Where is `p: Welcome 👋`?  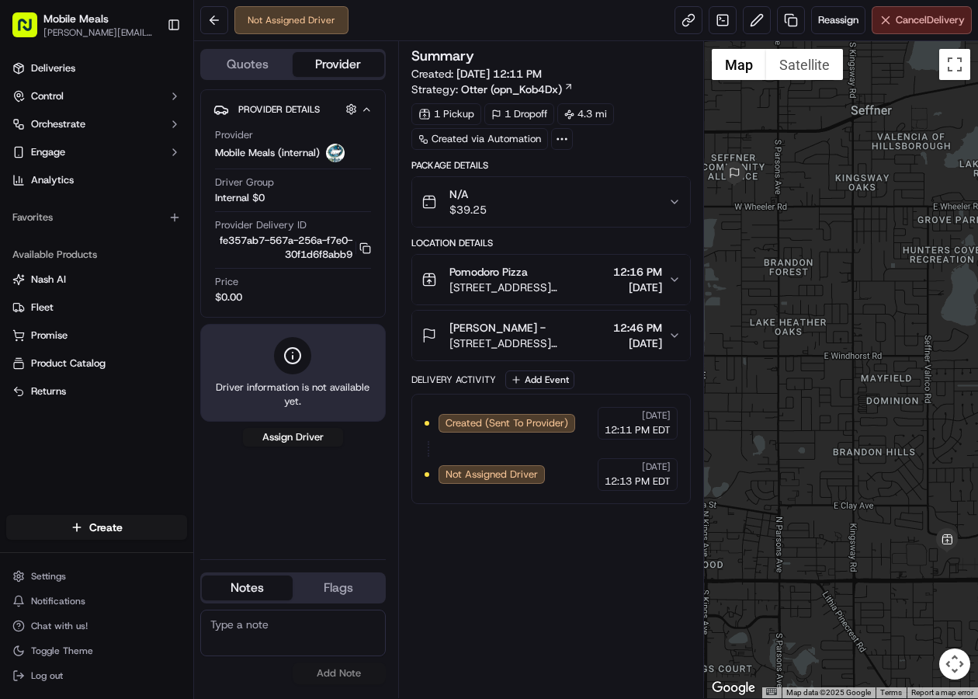
p: Welcome 👋 is located at coordinates (149, 75).